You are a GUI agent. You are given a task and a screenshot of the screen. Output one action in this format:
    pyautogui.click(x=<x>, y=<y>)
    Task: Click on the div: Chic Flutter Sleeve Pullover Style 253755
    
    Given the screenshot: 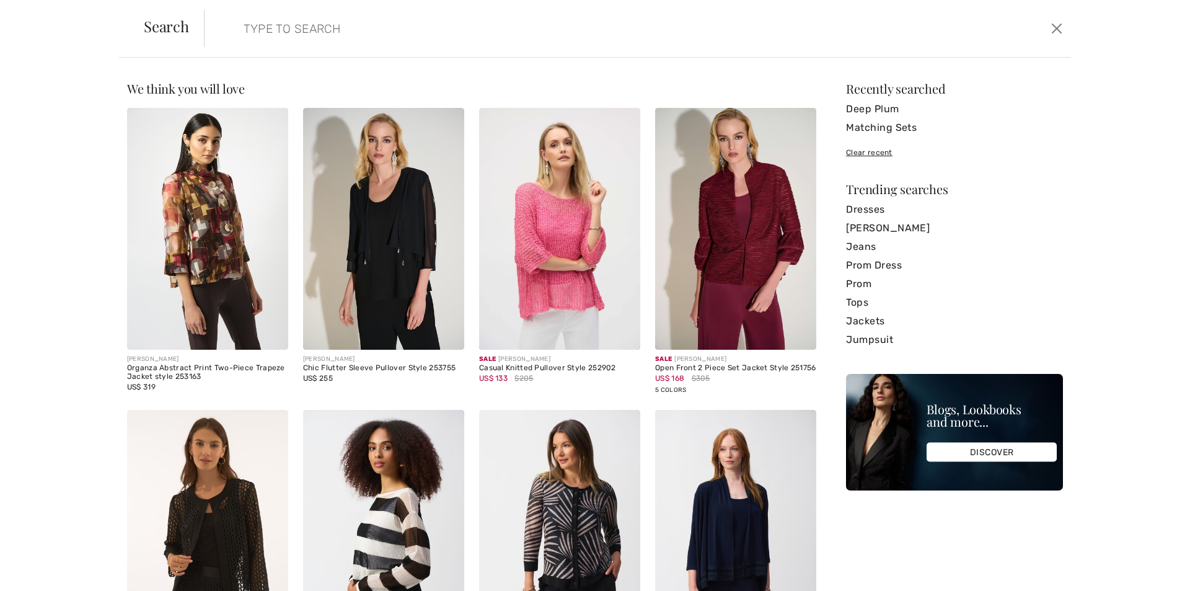 What is the action you would take?
    pyautogui.click(x=384, y=368)
    